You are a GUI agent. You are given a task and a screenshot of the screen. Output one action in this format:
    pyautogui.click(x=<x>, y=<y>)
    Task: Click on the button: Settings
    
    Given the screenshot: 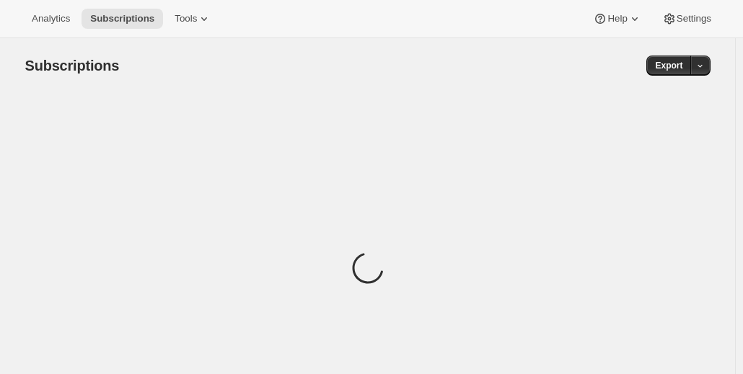 What is the action you would take?
    pyautogui.click(x=687, y=19)
    